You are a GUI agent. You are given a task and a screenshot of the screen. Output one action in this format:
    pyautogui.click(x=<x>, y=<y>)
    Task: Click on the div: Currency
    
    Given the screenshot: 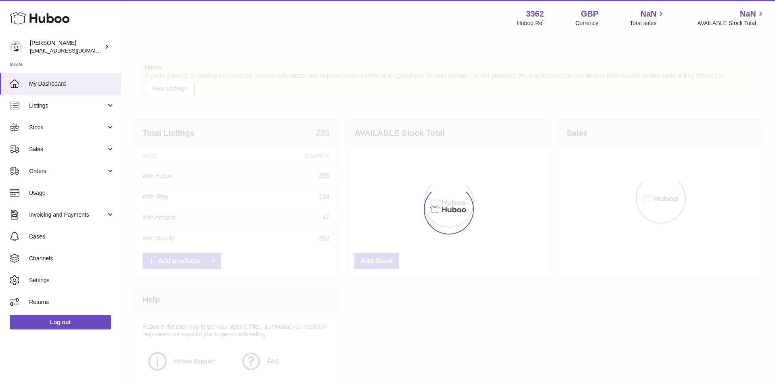 What is the action you would take?
    pyautogui.click(x=587, y=23)
    